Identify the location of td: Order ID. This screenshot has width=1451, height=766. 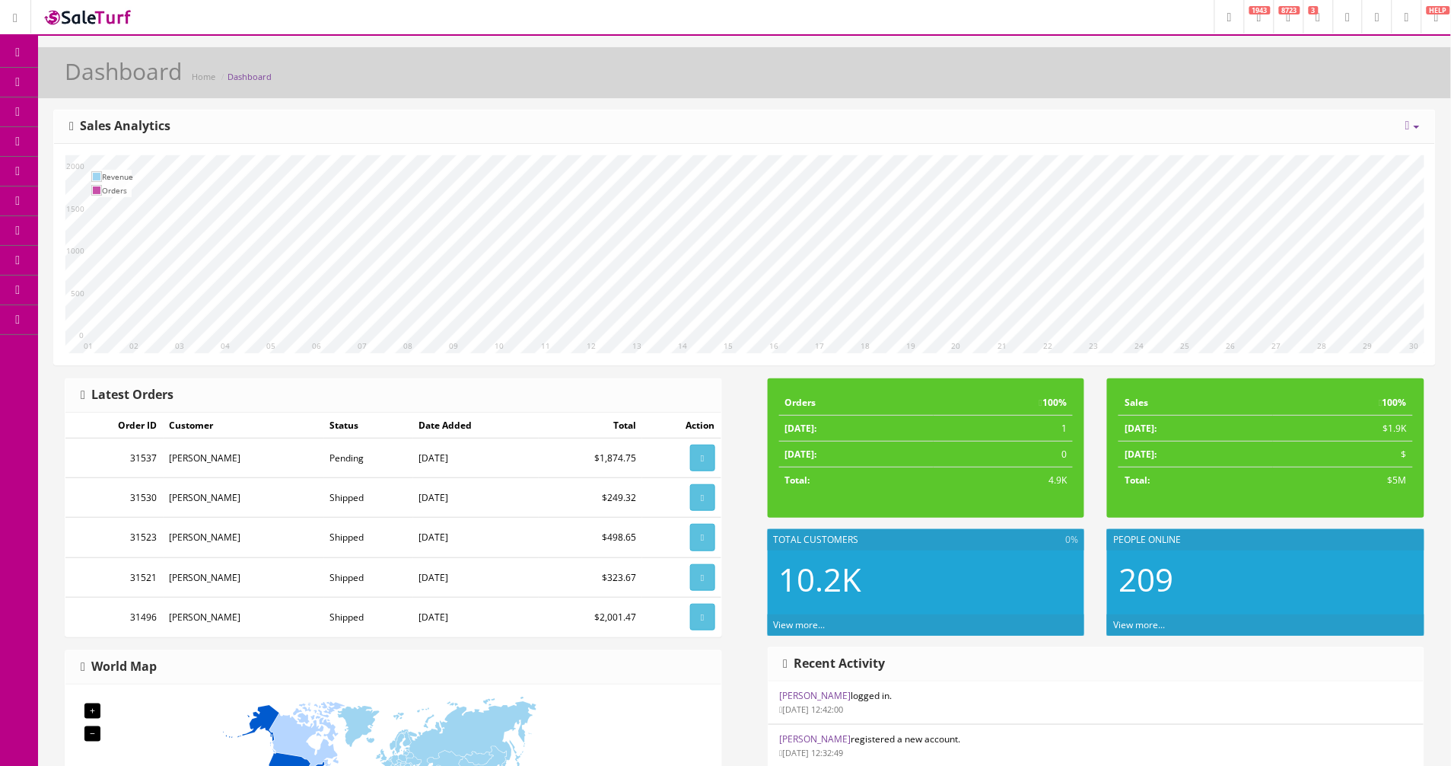
(114, 425).